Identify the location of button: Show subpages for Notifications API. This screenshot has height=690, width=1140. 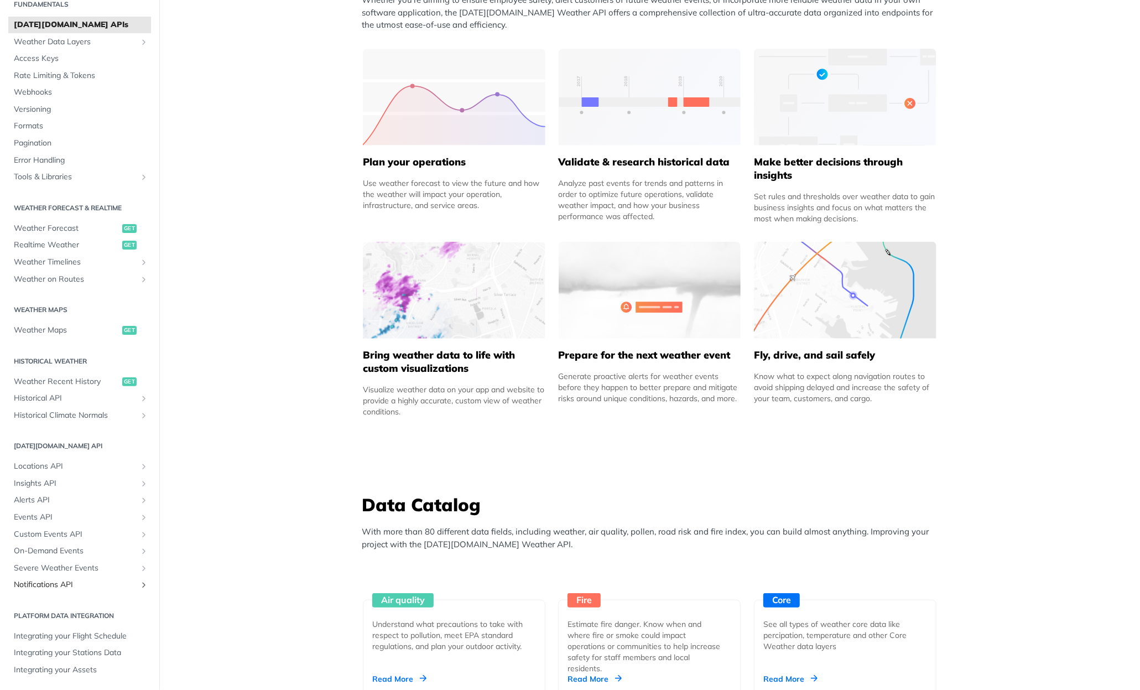
(144, 585).